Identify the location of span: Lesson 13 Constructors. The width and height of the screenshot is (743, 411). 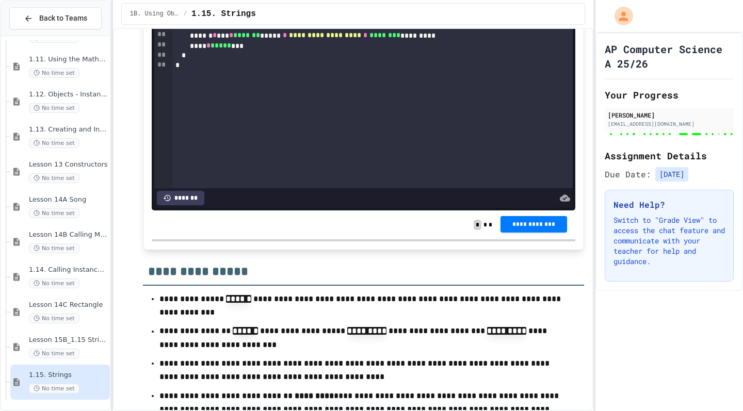
(68, 164).